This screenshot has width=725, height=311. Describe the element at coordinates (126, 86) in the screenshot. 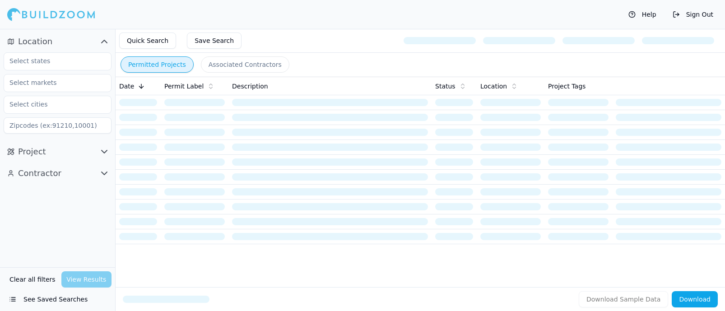

I see `span: Date` at that location.